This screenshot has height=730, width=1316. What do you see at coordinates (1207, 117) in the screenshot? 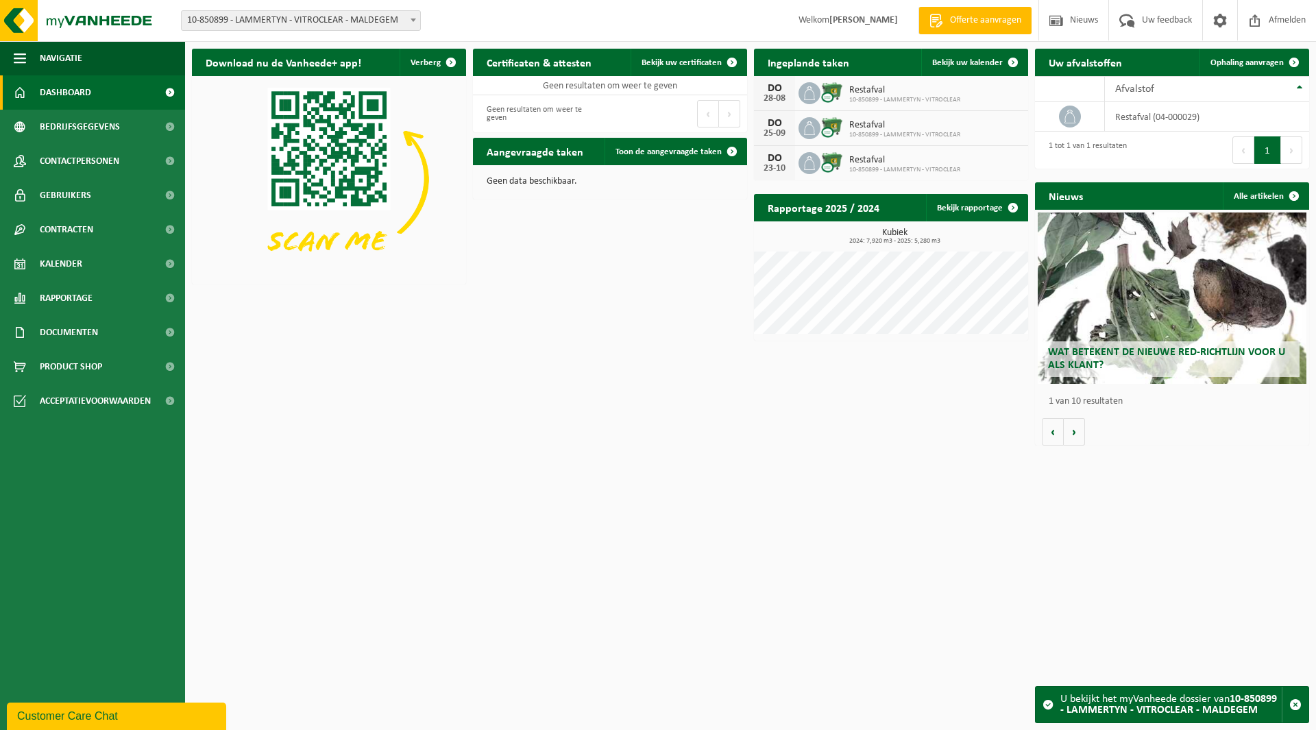
I see `td: restafval (04-000029)` at bounding box center [1207, 117].